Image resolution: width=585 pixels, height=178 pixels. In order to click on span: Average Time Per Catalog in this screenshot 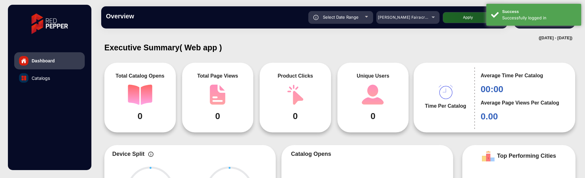, I will do `click(523, 76)`.